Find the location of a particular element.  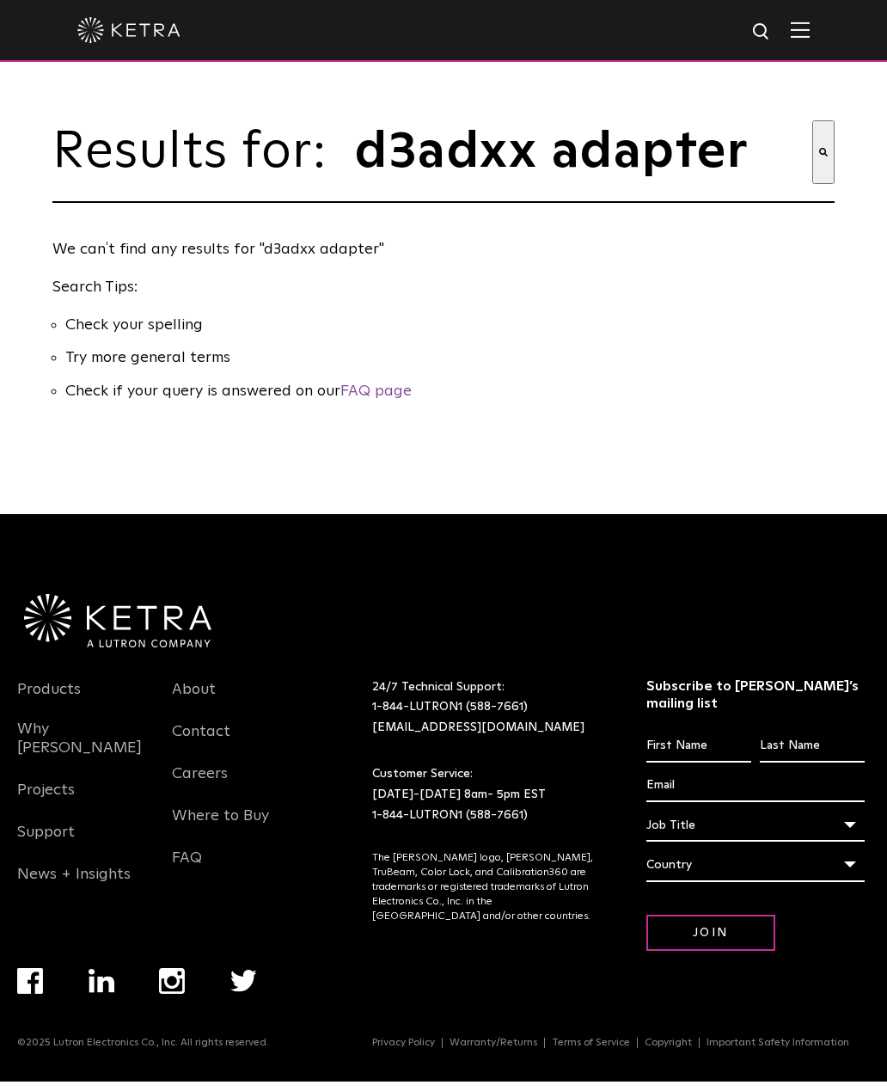

img: instagram is located at coordinates (172, 981).